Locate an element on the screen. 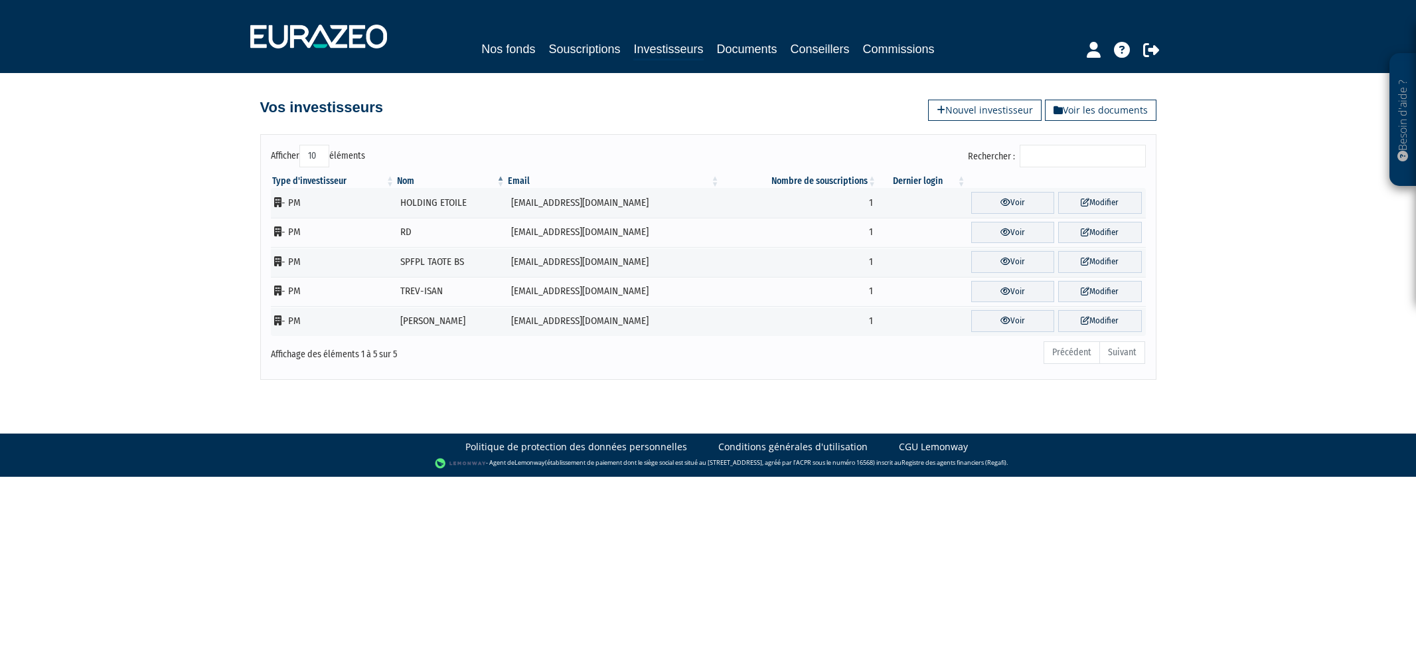 This screenshot has width=1416, height=672. a: Commissions is located at coordinates (899, 49).